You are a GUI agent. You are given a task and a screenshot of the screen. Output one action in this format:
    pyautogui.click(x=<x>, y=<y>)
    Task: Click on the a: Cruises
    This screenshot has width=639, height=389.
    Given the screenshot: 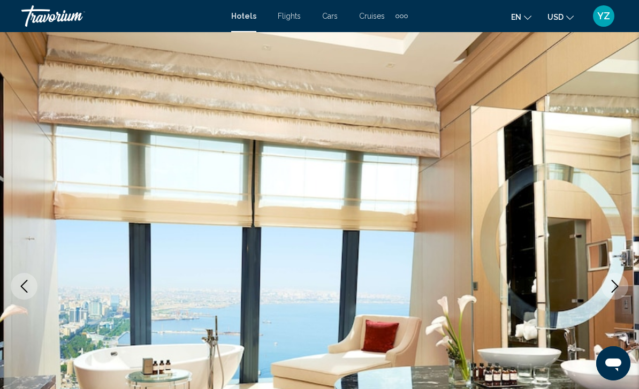 What is the action you would take?
    pyautogui.click(x=372, y=16)
    